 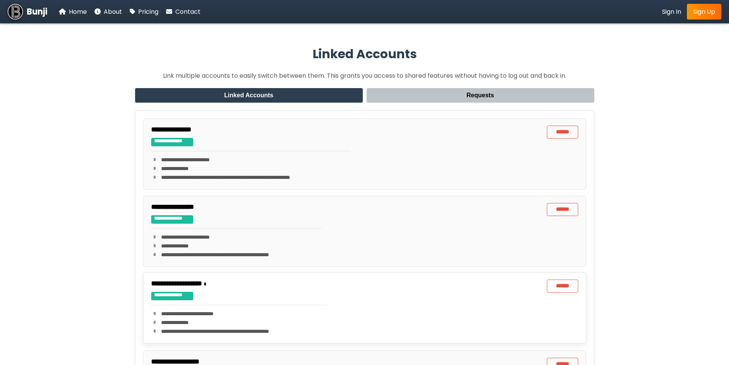 I want to click on p: Link multiple accounts to easily switch between them. This grants you access to shared features w..., so click(x=365, y=75).